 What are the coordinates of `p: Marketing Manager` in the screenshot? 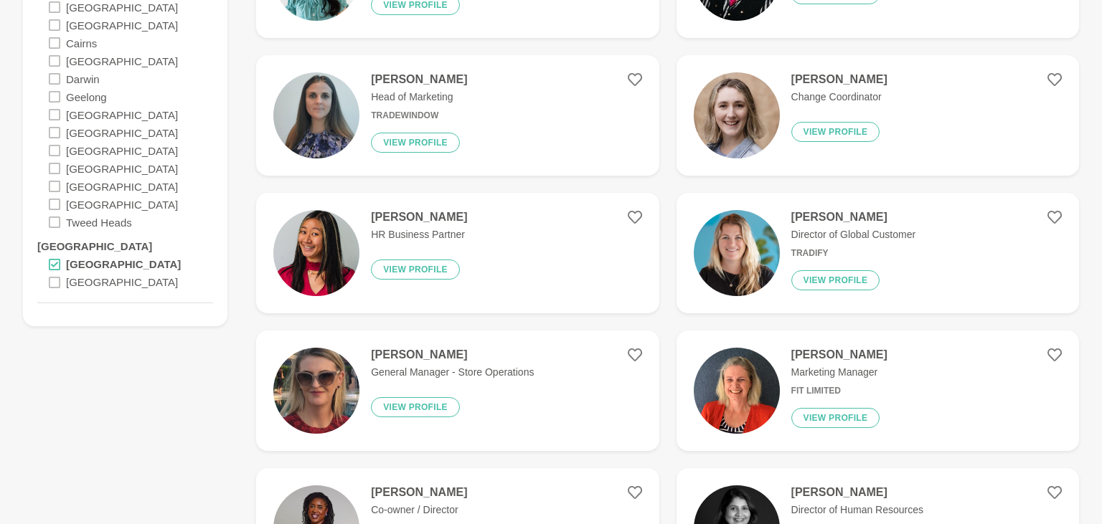 It's located at (839, 372).